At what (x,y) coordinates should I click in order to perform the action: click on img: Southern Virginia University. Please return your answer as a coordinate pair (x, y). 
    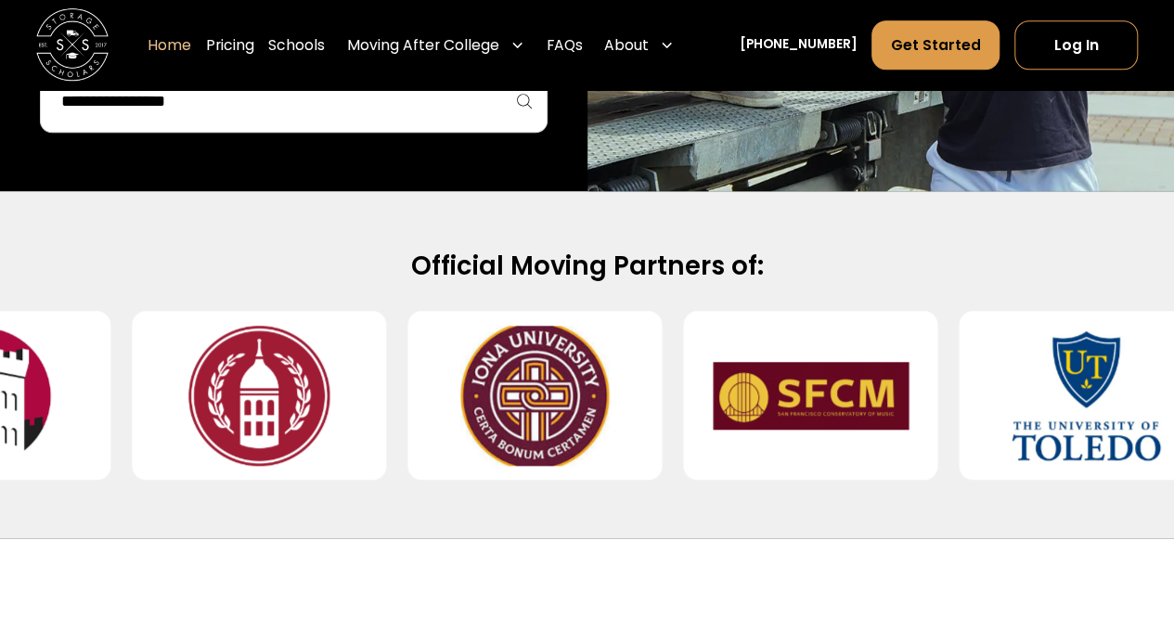
    Looking at the image, I should click on (259, 395).